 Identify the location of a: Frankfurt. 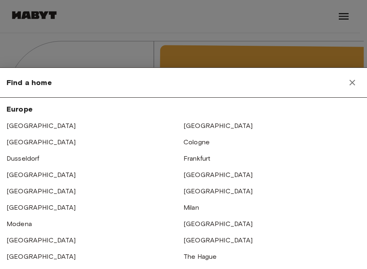
(197, 158).